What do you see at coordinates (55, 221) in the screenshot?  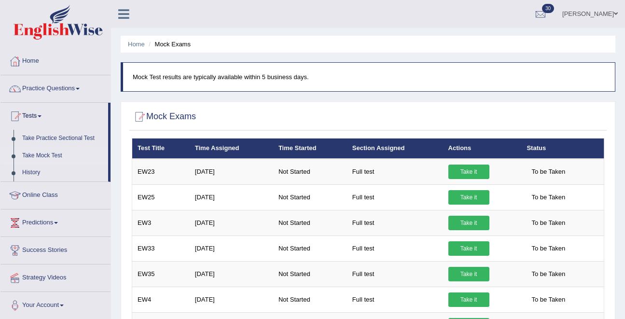 I see `a: Predictions` at bounding box center [55, 221].